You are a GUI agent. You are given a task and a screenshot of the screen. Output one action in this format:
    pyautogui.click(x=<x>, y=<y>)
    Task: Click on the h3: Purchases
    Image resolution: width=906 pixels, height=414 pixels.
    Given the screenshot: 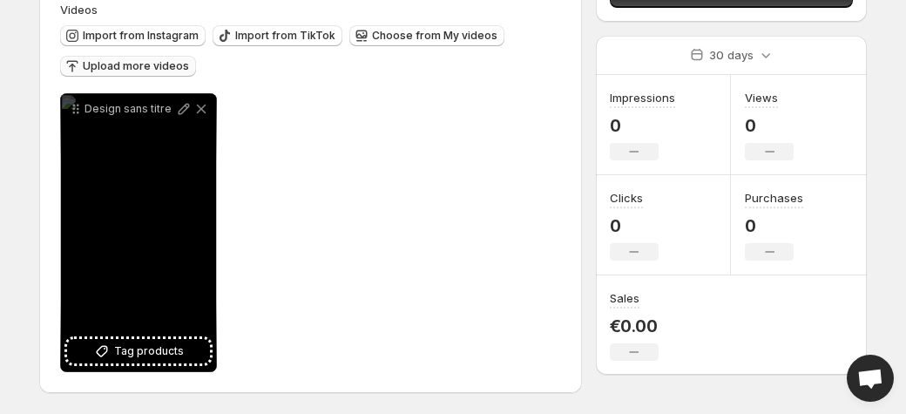 What is the action you would take?
    pyautogui.click(x=774, y=198)
    